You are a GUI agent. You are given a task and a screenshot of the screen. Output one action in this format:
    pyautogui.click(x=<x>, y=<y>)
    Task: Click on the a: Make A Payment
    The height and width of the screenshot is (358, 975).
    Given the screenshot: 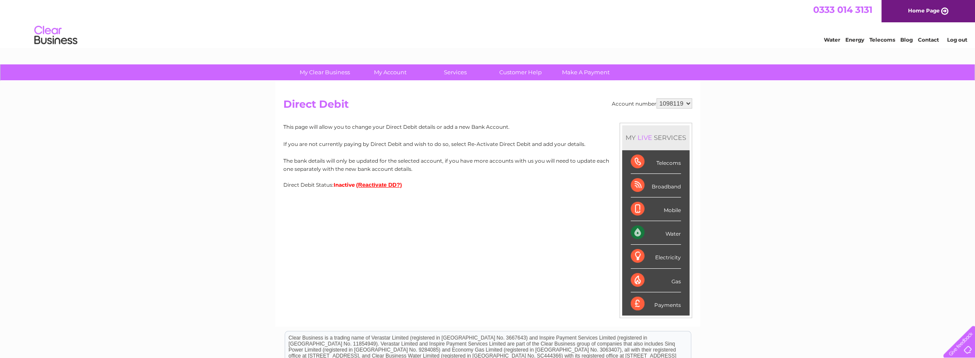 What is the action you would take?
    pyautogui.click(x=585, y=72)
    